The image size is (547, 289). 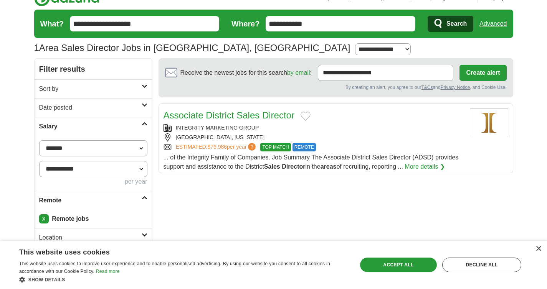 What do you see at coordinates (450, 24) in the screenshot?
I see `button: Search` at bounding box center [450, 24].